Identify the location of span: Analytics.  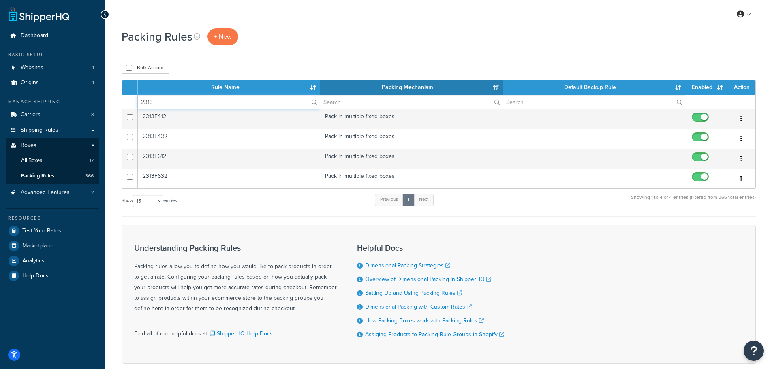
(33, 261).